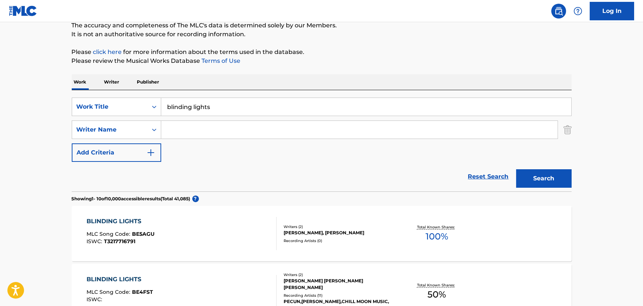  Describe the element at coordinates (544, 178) in the screenshot. I see `button: Search` at that location.